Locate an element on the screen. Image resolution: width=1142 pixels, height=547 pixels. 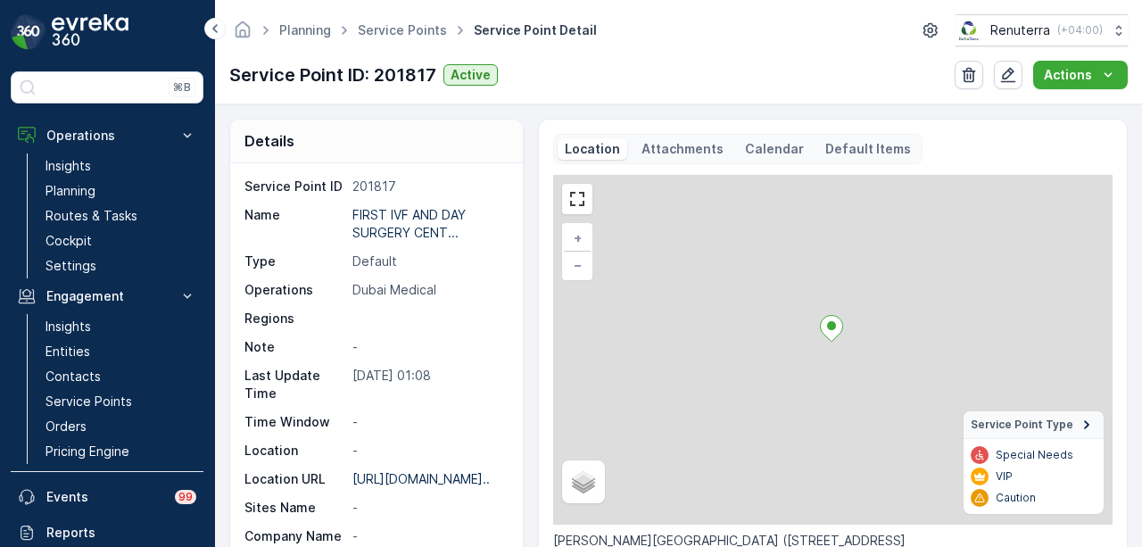
p: Reports is located at coordinates (121, 533).